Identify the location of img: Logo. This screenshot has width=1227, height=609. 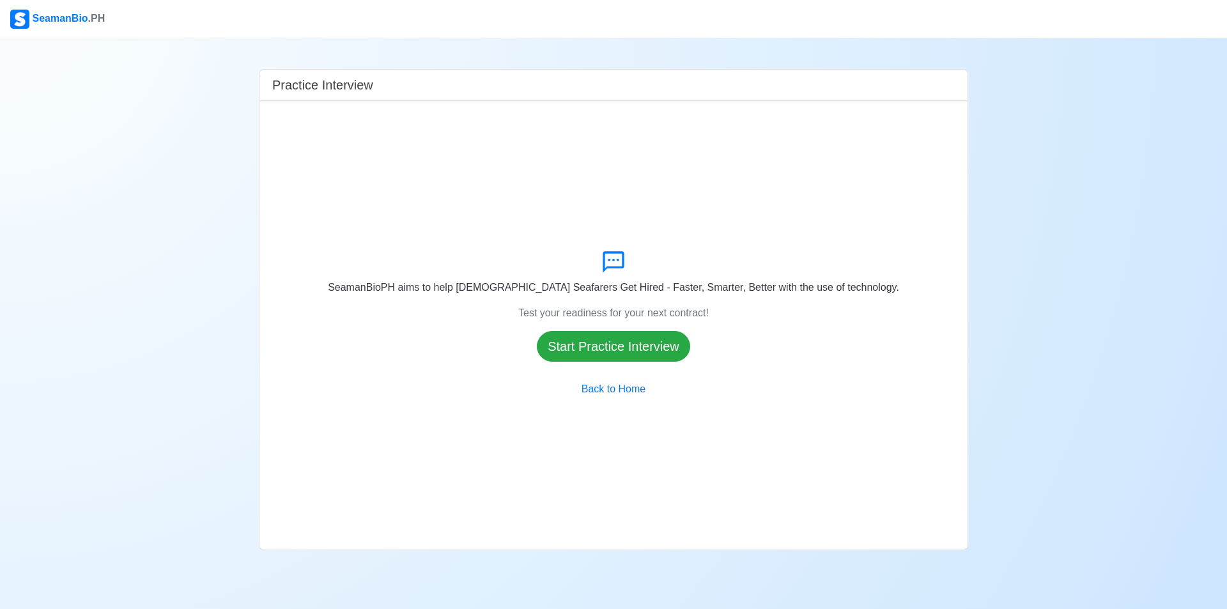
(20, 19).